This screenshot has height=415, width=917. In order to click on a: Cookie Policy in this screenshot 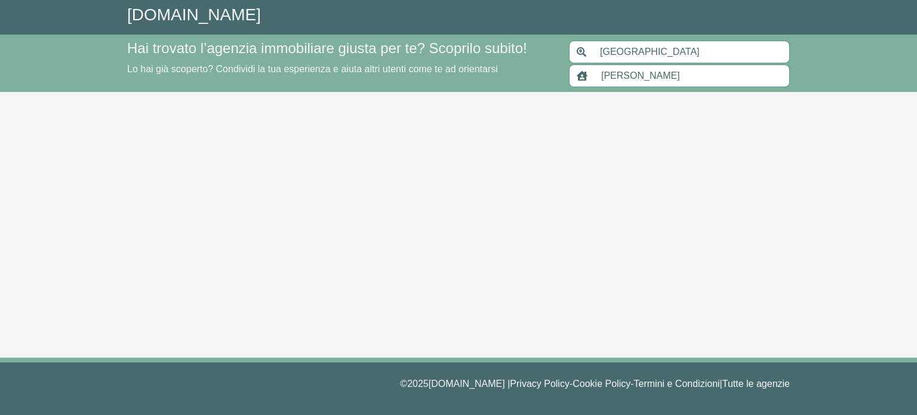, I will do `click(601, 383)`.